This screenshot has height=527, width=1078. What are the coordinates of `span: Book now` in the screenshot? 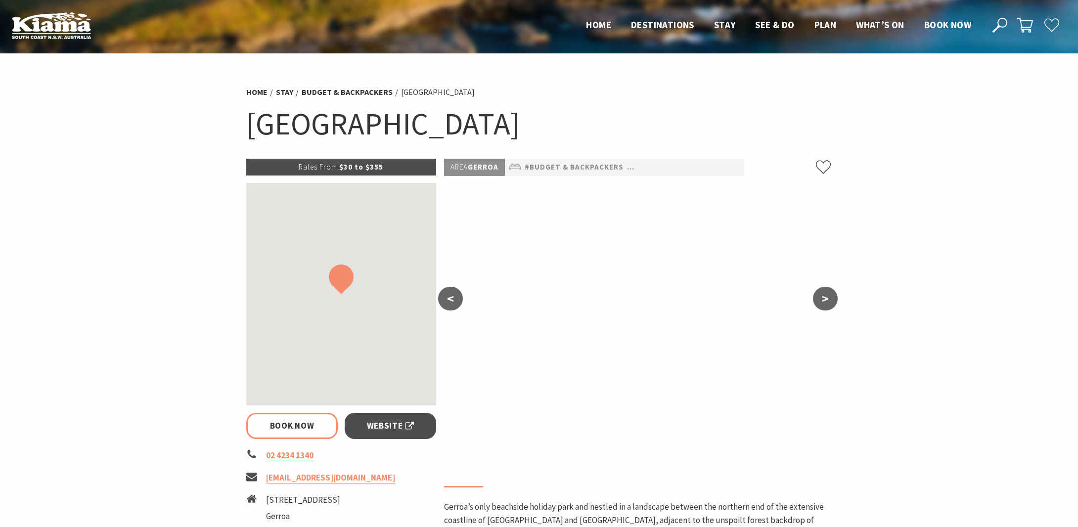 It's located at (947, 25).